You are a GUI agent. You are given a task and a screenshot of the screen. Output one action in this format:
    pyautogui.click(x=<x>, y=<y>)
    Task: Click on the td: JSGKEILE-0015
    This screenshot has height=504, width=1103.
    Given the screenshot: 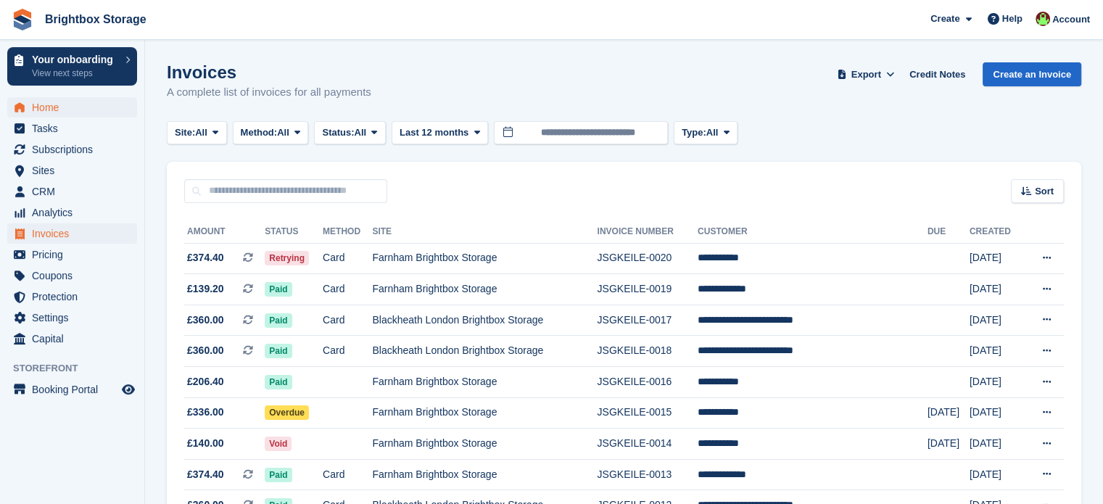 What is the action you would take?
    pyautogui.click(x=647, y=413)
    